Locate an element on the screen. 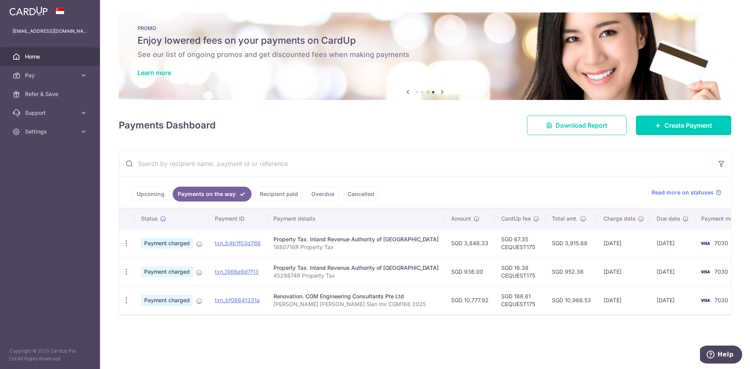 This screenshot has width=750, height=369. span: Pay is located at coordinates (51, 75).